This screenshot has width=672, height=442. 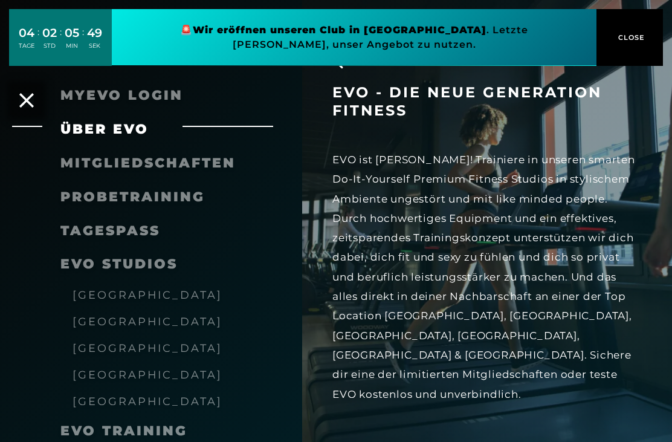 What do you see at coordinates (121, 95) in the screenshot?
I see `a: MyEVO Login` at bounding box center [121, 95].